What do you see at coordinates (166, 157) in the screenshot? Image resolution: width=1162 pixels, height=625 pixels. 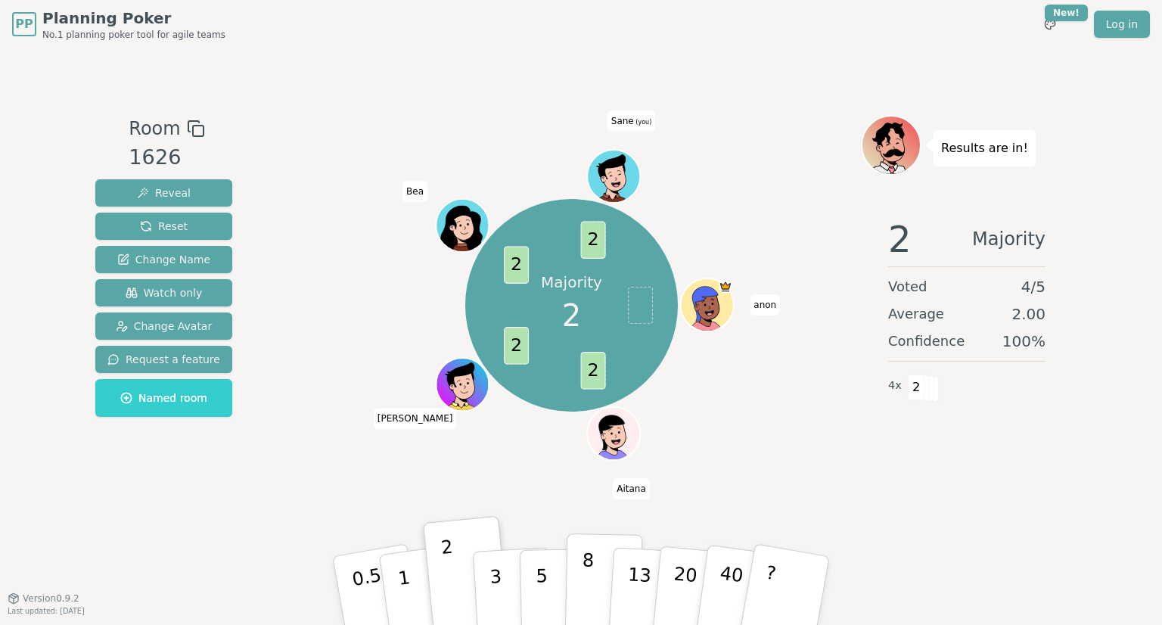 I see `div: 1626` at bounding box center [166, 157].